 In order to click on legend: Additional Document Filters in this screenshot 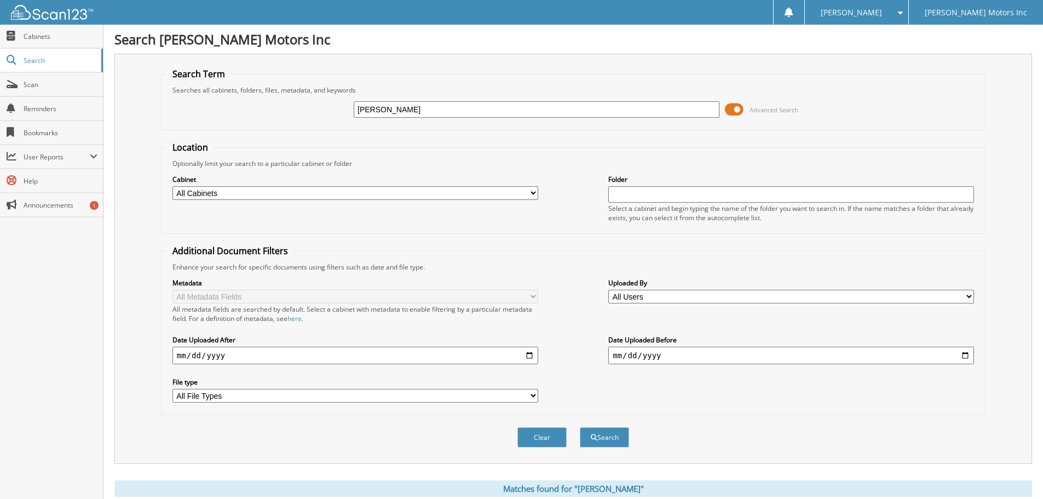, I will do `click(230, 251)`.